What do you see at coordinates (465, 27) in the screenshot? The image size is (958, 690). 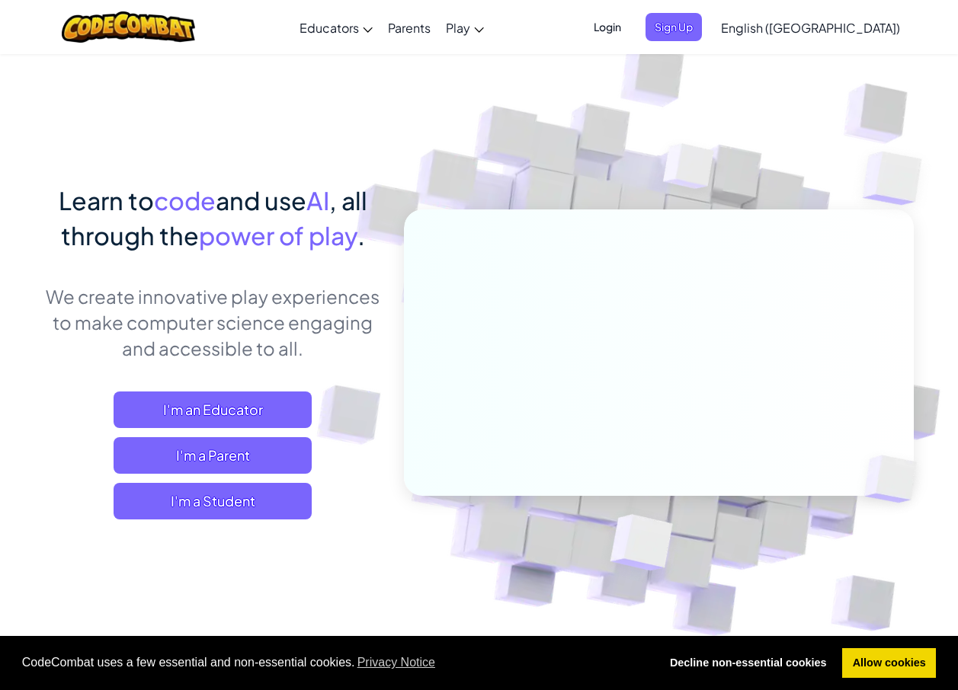 I see `a: Play` at bounding box center [465, 27].